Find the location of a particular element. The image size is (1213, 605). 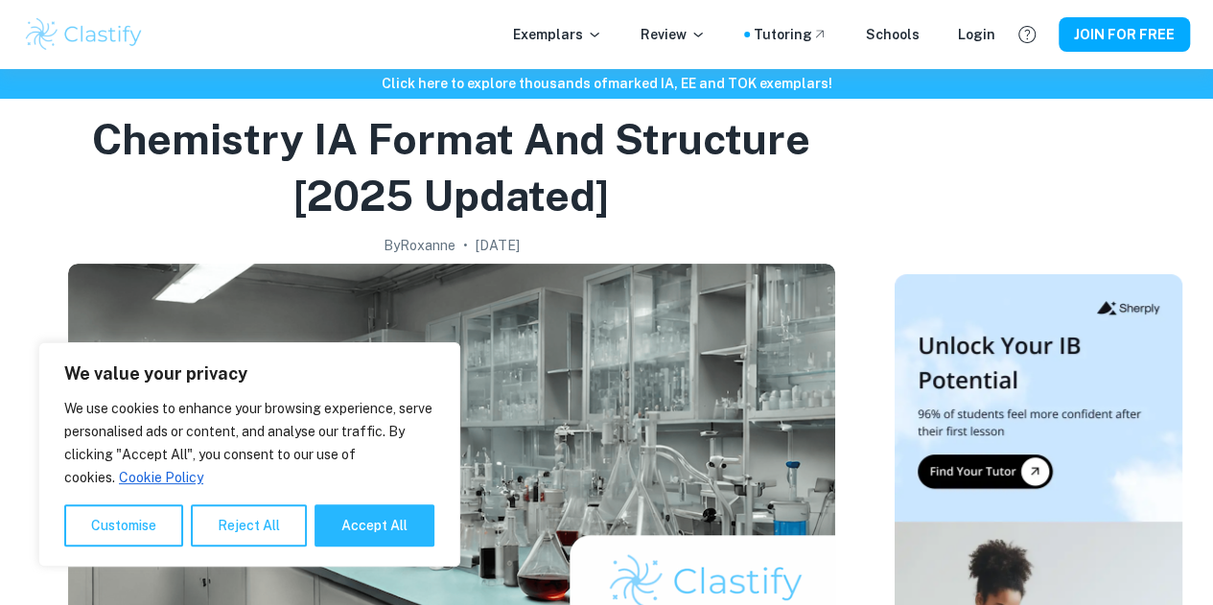

a: Schools is located at coordinates (892, 35).